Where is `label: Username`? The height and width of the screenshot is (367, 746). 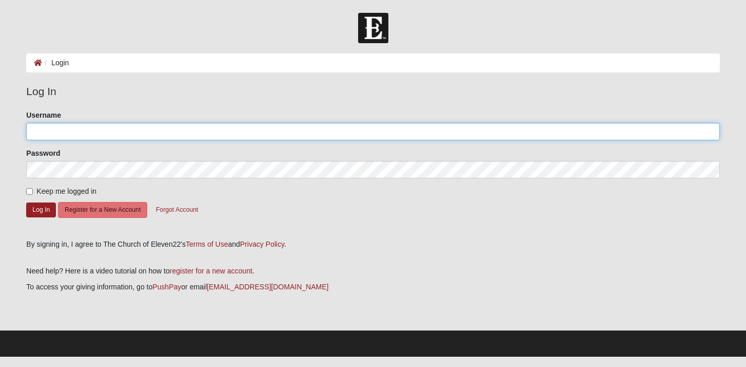 label: Username is located at coordinates (44, 115).